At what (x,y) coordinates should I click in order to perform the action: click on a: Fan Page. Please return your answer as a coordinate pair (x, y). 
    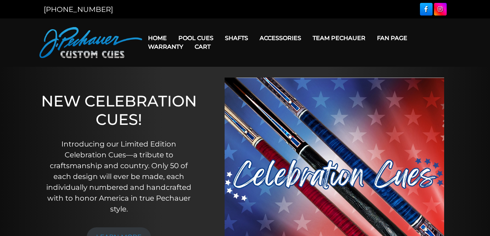
    Looking at the image, I should click on (392, 38).